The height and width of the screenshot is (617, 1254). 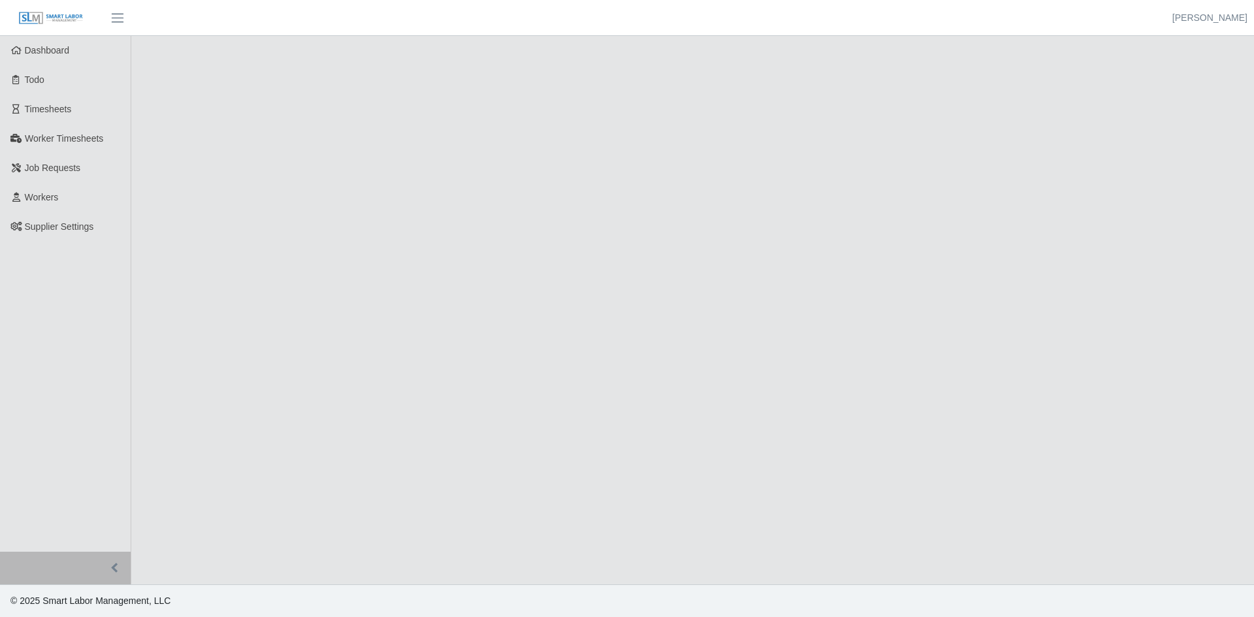 I want to click on span: Workers, so click(x=42, y=197).